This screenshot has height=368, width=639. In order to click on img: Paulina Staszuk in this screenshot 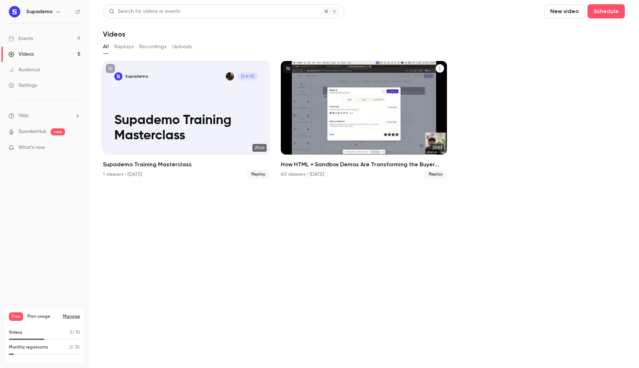, I will do `click(230, 76)`.